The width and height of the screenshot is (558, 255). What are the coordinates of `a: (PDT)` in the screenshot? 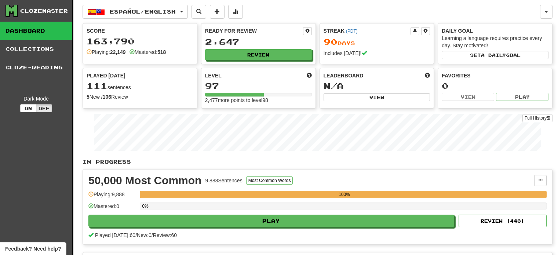 It's located at (352, 31).